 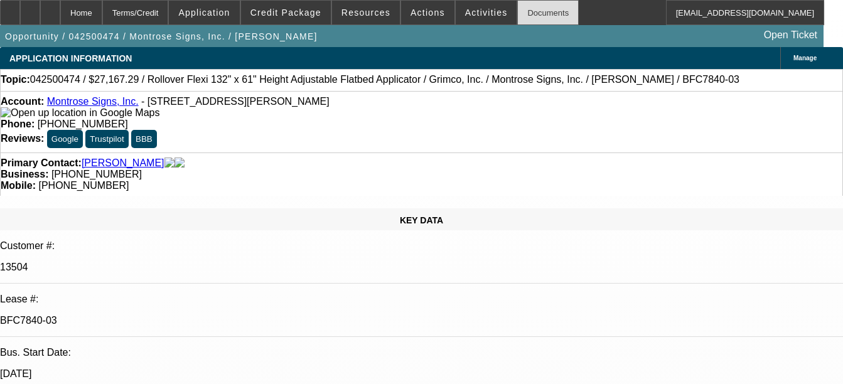 What do you see at coordinates (65, 139) in the screenshot?
I see `button: Google` at bounding box center [65, 139].